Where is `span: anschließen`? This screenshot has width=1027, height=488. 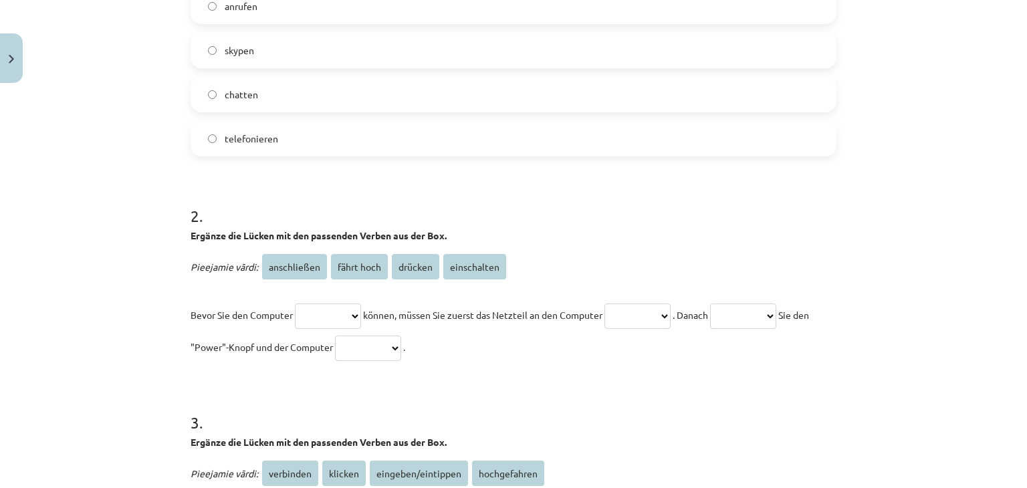 span: anschließen is located at coordinates (294, 267).